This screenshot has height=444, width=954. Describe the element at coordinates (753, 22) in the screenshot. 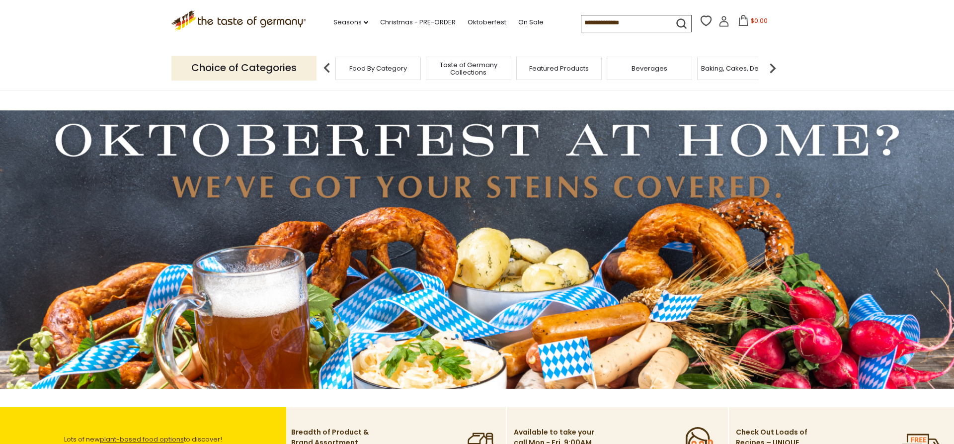

I see `button: $0.00` at that location.